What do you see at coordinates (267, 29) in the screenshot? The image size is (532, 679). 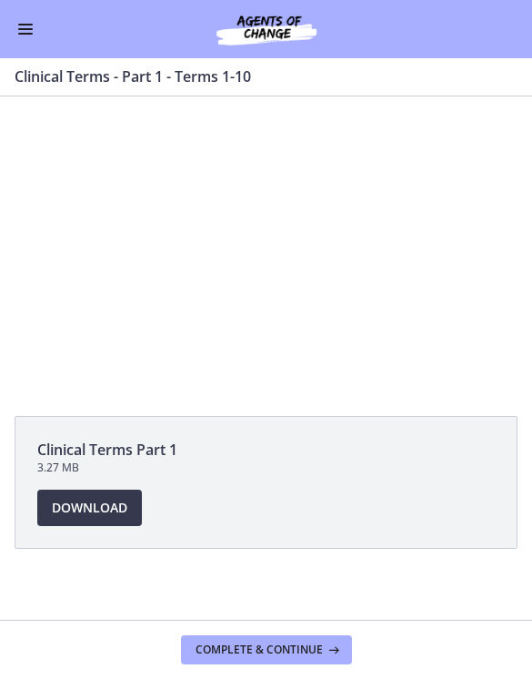 I see `img: Agents of Change` at bounding box center [267, 29].